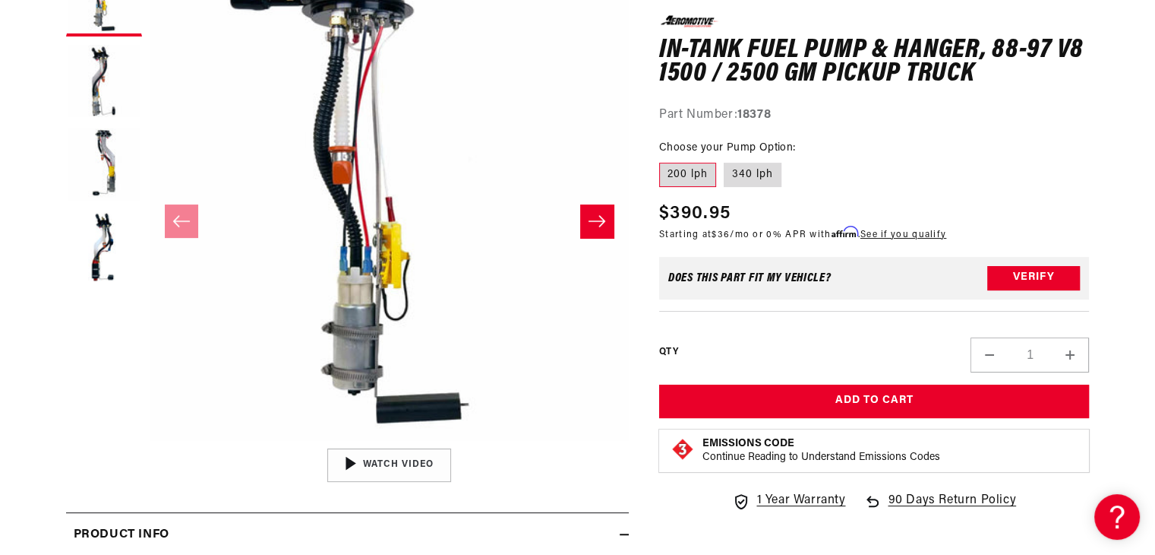  What do you see at coordinates (821, 450) in the screenshot?
I see `button: Emissions CodeContinue Reading to Understand Emissions Codes` at bounding box center [821, 450].